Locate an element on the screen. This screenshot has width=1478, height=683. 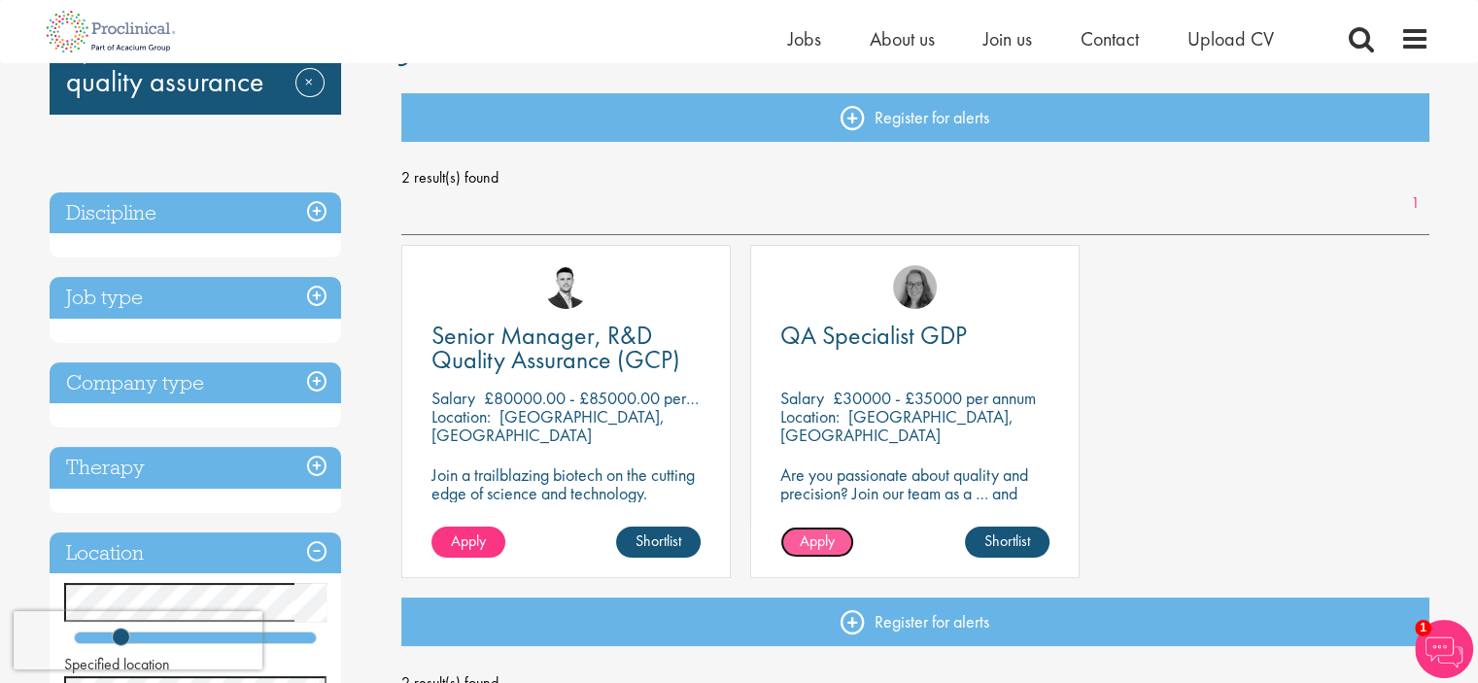
span: Specified location is located at coordinates (117, 664).